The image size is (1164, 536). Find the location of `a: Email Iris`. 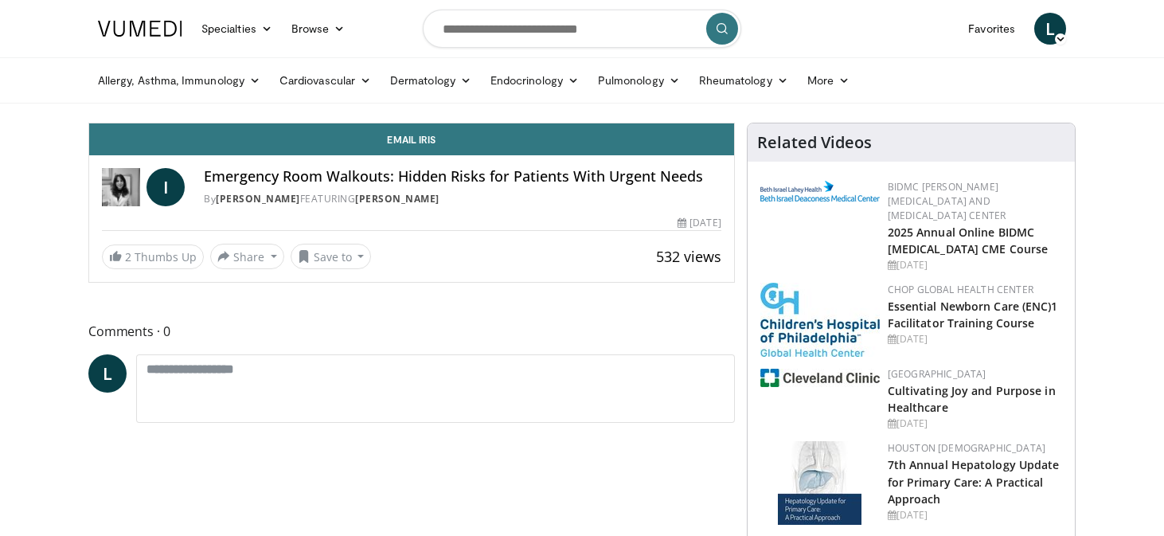

a: Email Iris is located at coordinates (412, 139).